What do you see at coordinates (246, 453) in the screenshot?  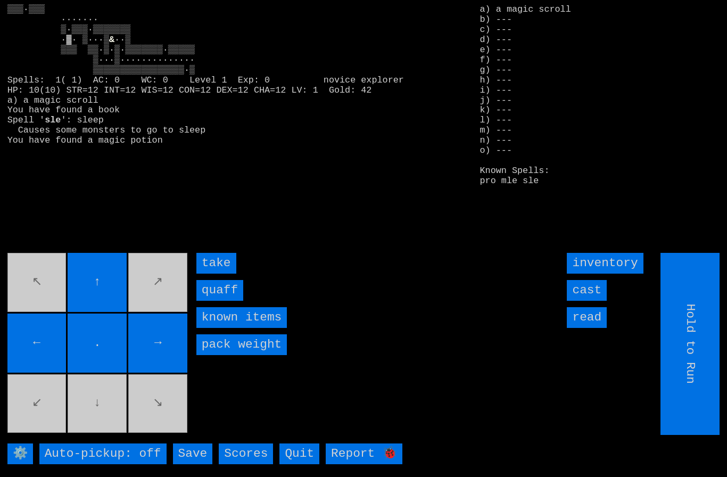 I see `input: Scores` at bounding box center [246, 453].